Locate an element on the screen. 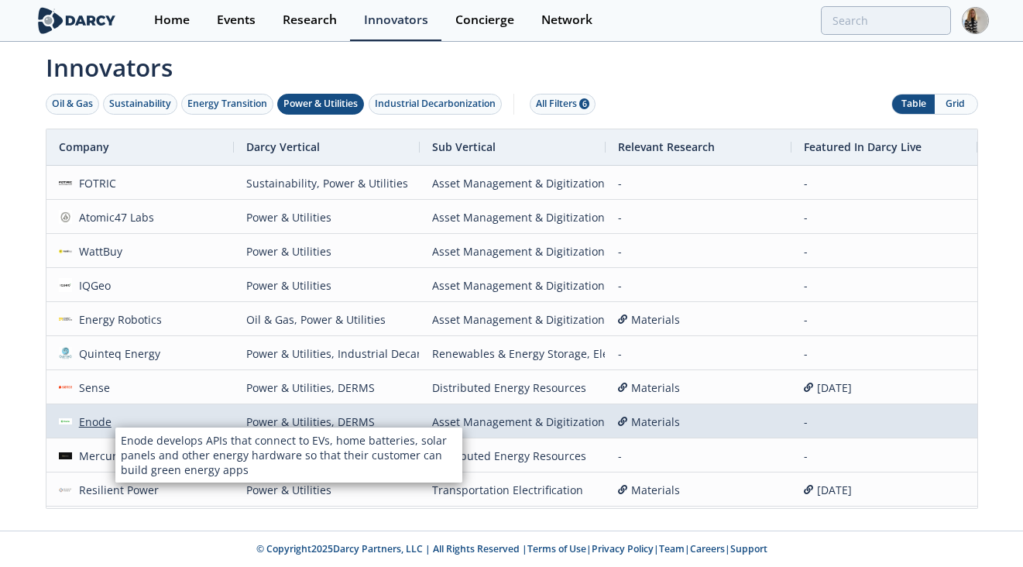 The width and height of the screenshot is (1023, 567). div: Enode is located at coordinates (91, 421).